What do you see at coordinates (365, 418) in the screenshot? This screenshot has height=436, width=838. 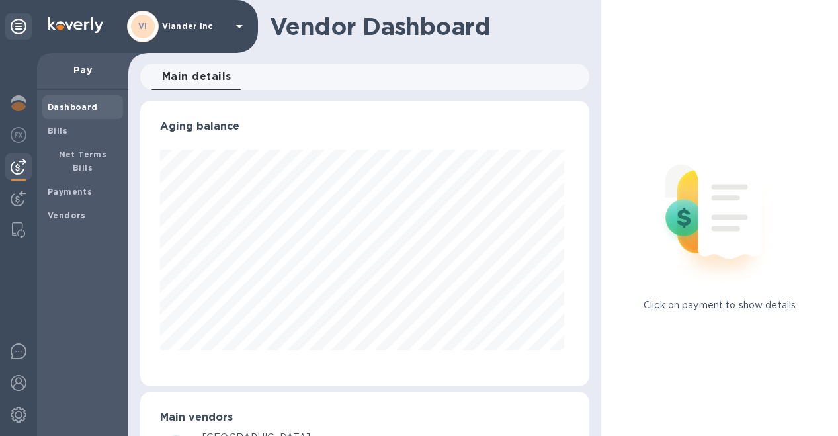 I see `h3: Main vendors` at bounding box center [365, 418].